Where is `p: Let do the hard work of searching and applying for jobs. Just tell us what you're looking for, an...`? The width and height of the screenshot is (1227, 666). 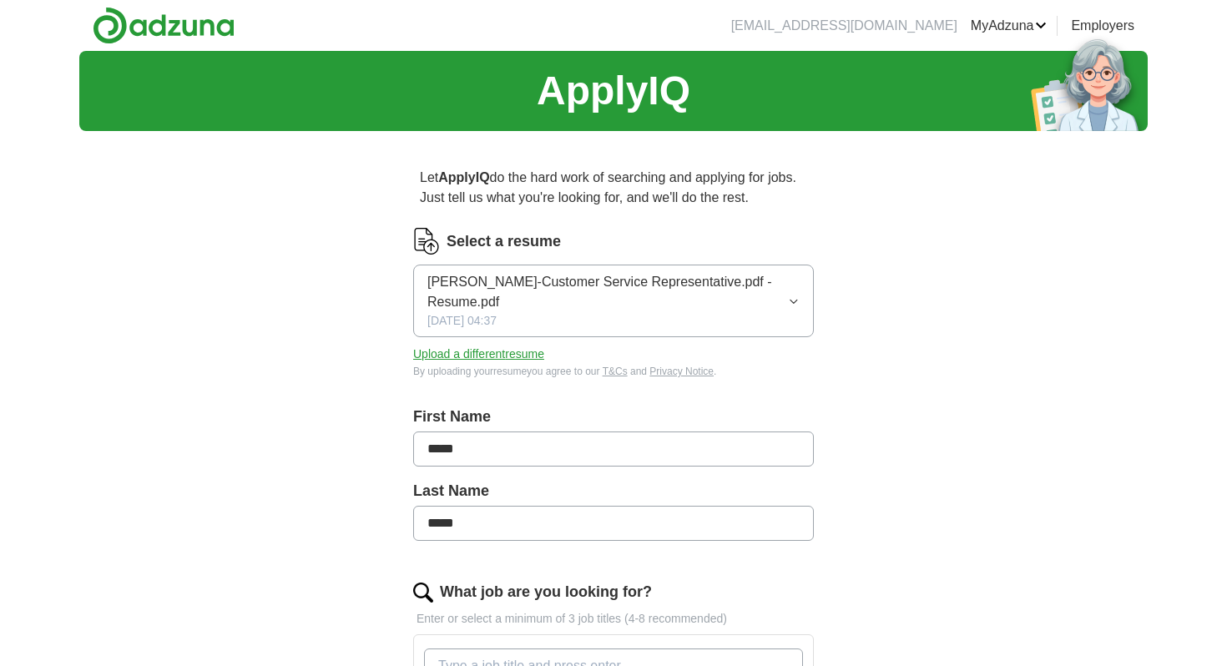
p: Let do the hard work of searching and applying for jobs. Just tell us what you're looking for, an... is located at coordinates (614, 188).